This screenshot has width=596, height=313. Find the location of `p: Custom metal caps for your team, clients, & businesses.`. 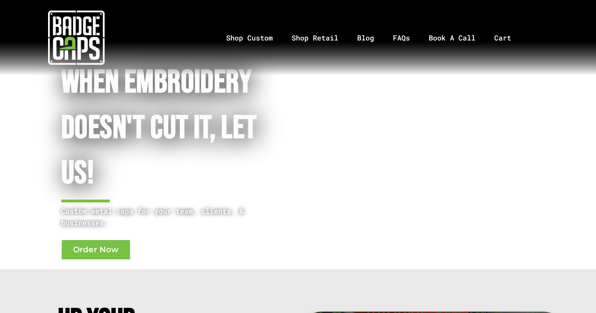

p: Custom metal caps for your team, clients, & businesses. is located at coordinates (162, 217).